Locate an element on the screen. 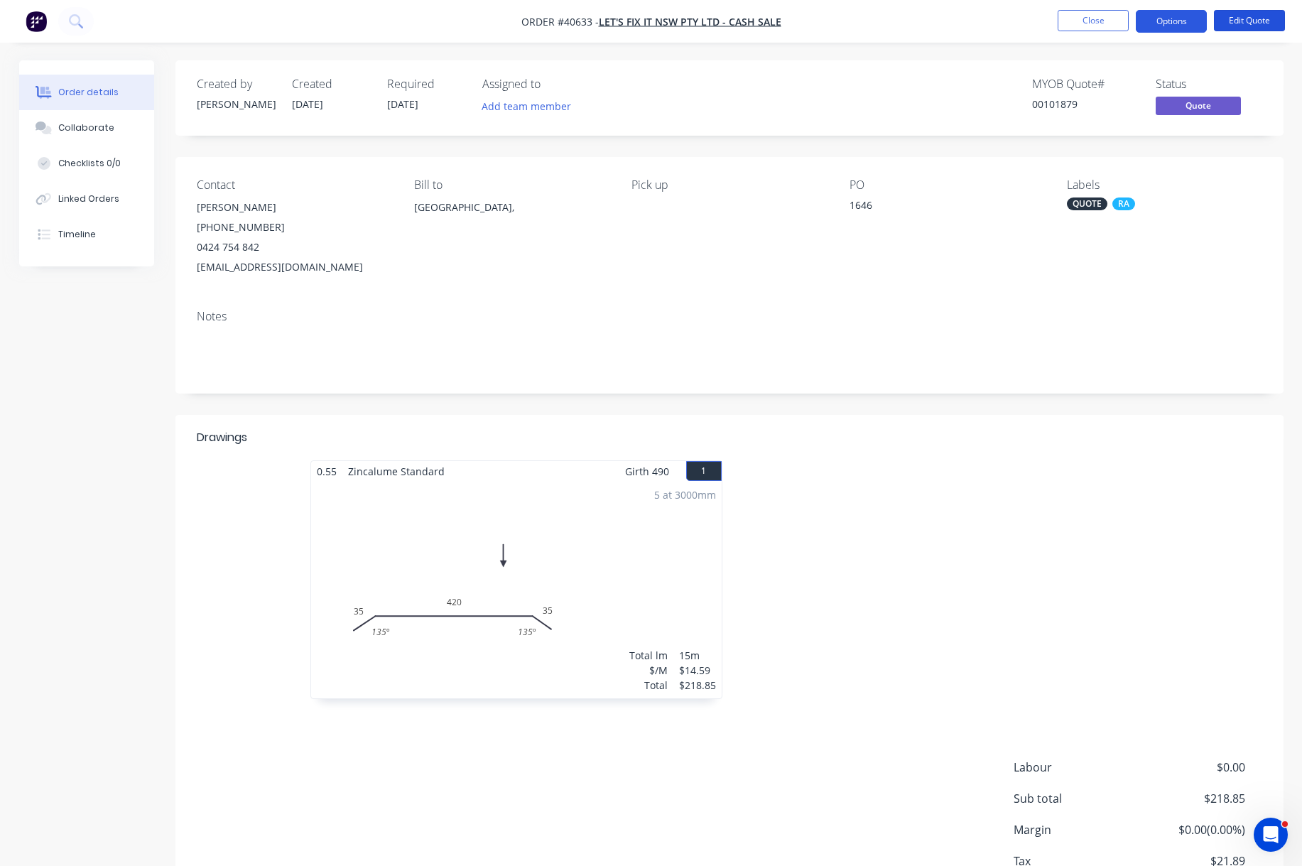 The width and height of the screenshot is (1302, 866). div: Order details is located at coordinates (88, 92).